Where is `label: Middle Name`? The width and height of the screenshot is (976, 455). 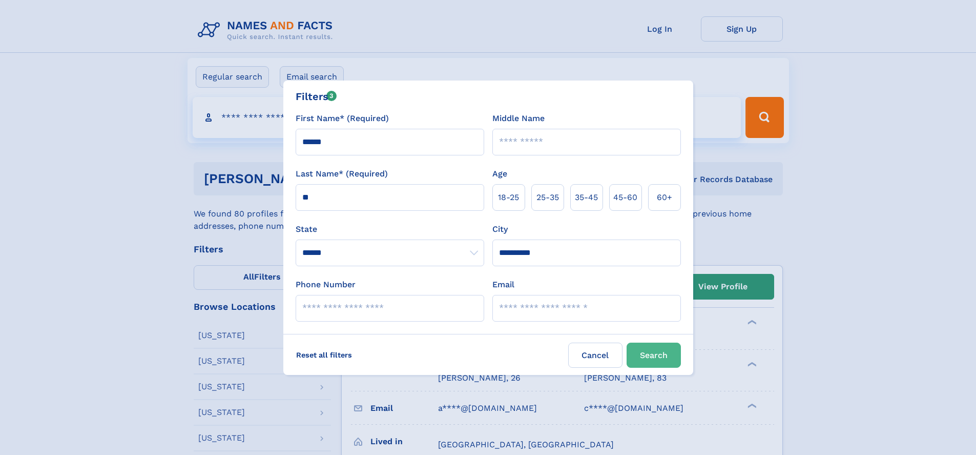 label: Middle Name is located at coordinates (519, 118).